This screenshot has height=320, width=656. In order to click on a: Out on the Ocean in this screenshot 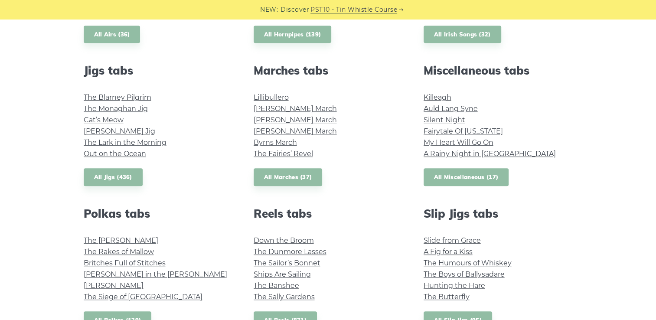, I will do `click(115, 153)`.